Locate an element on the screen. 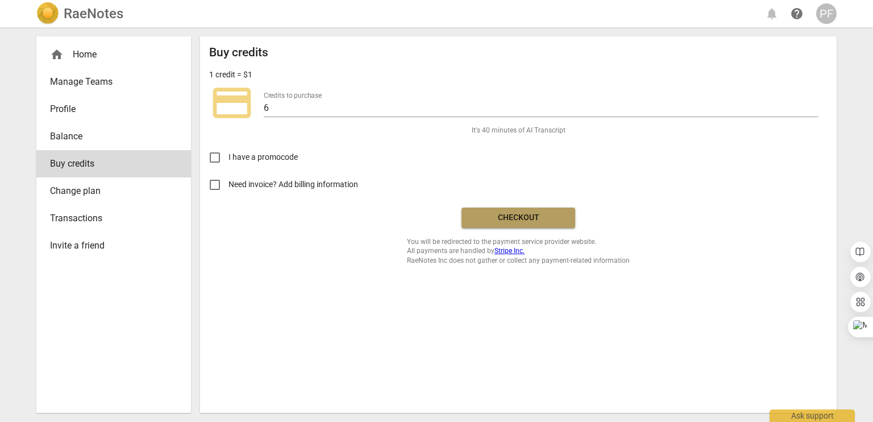 The width and height of the screenshot is (873, 422). span: Manage Teams is located at coordinates (109, 82).